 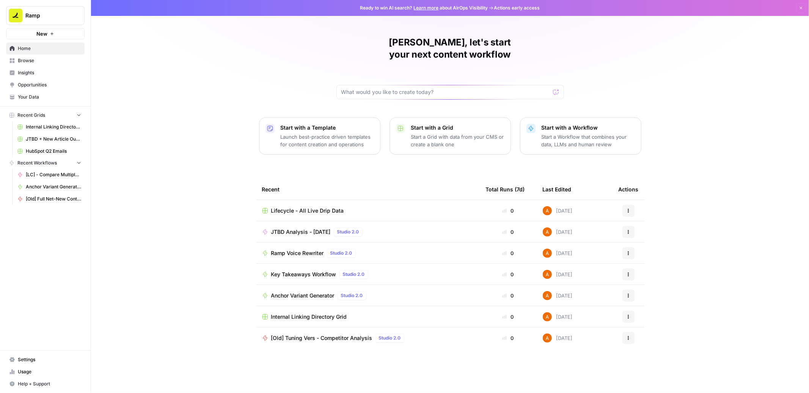 I want to click on span: Your Data, so click(x=49, y=97).